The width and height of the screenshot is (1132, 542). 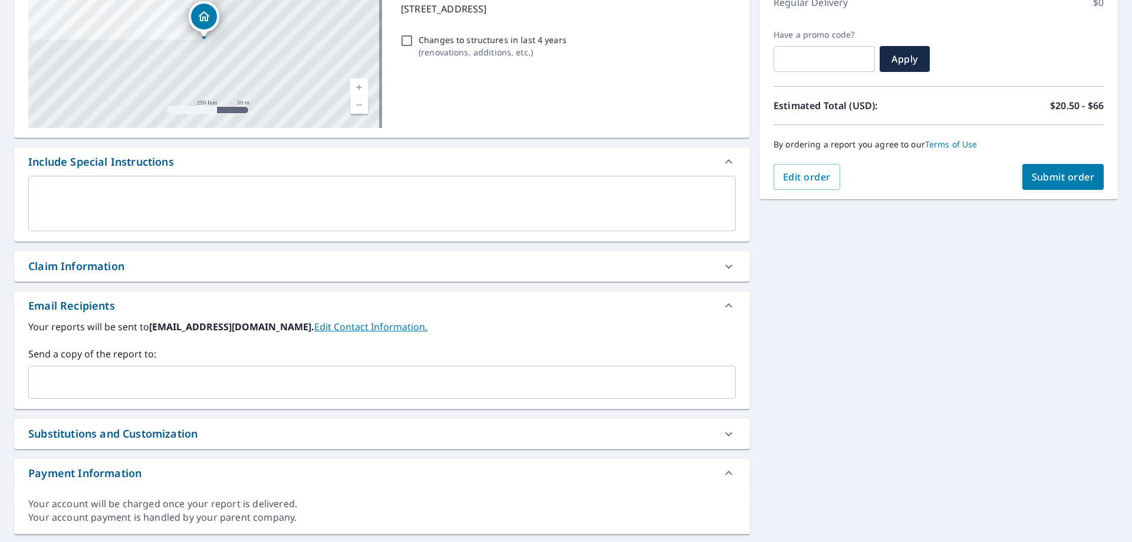 What do you see at coordinates (382, 327) in the screenshot?
I see `label: Your reports will be sent to` at bounding box center [382, 327].